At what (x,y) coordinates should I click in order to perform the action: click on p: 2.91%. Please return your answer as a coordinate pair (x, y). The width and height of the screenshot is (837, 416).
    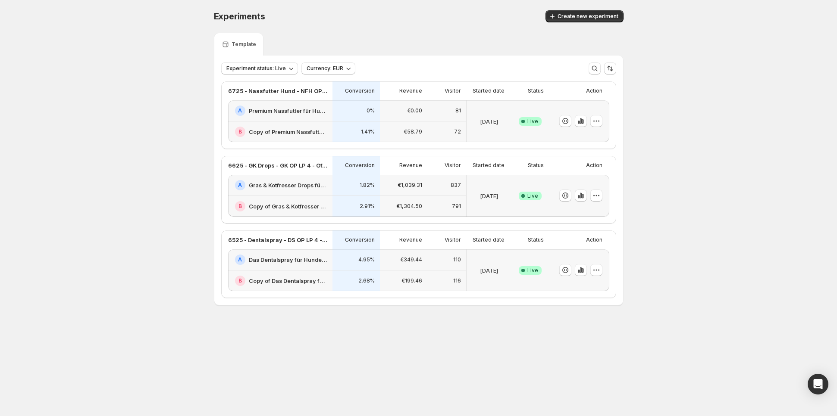
    Looking at the image, I should click on (367, 206).